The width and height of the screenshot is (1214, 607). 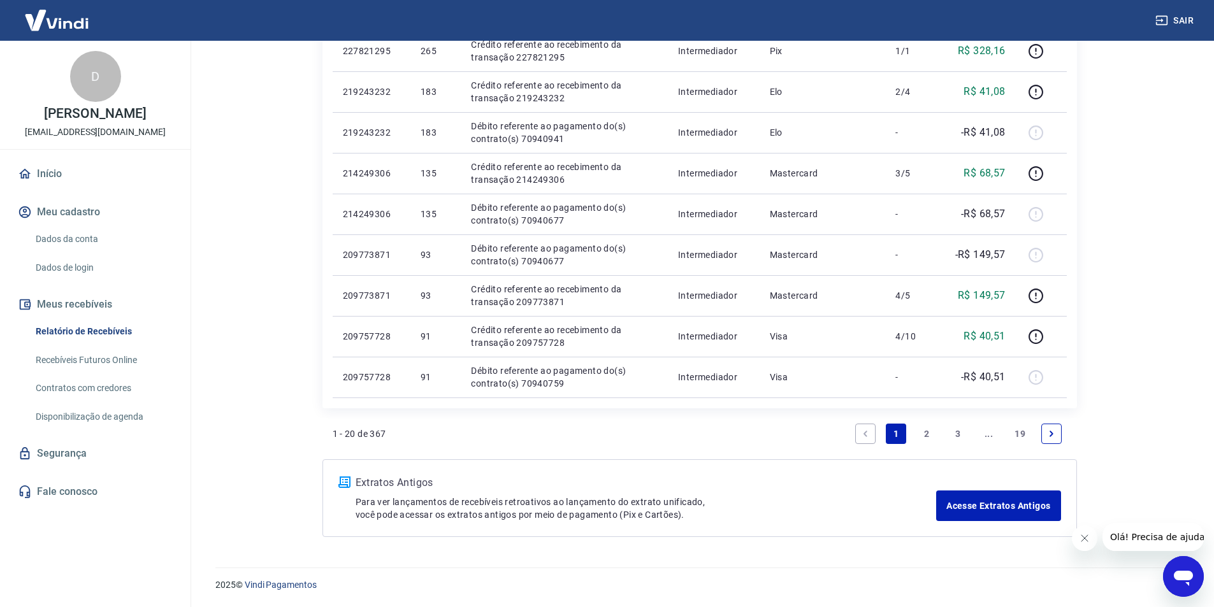 What do you see at coordinates (103, 239) in the screenshot?
I see `a: Dados da conta` at bounding box center [103, 239].